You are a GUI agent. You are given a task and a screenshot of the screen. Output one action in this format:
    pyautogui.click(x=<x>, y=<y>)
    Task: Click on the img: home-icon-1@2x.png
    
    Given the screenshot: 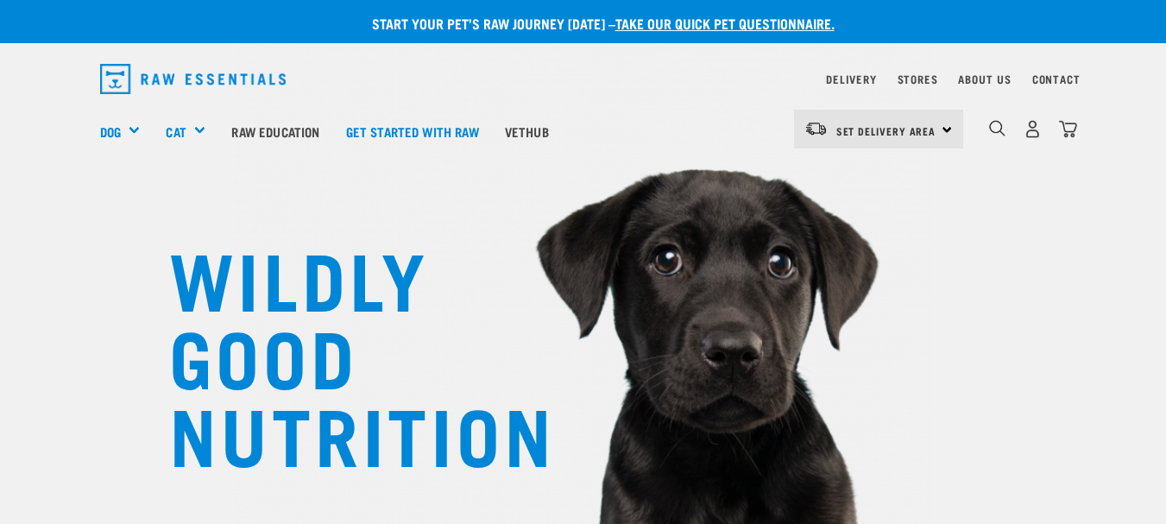 What is the action you would take?
    pyautogui.click(x=997, y=128)
    